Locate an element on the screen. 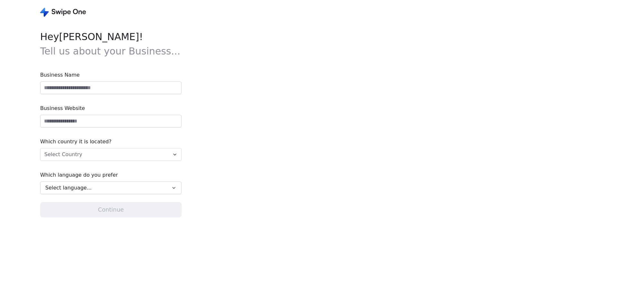  span: Which country it is located? is located at coordinates (111, 142).